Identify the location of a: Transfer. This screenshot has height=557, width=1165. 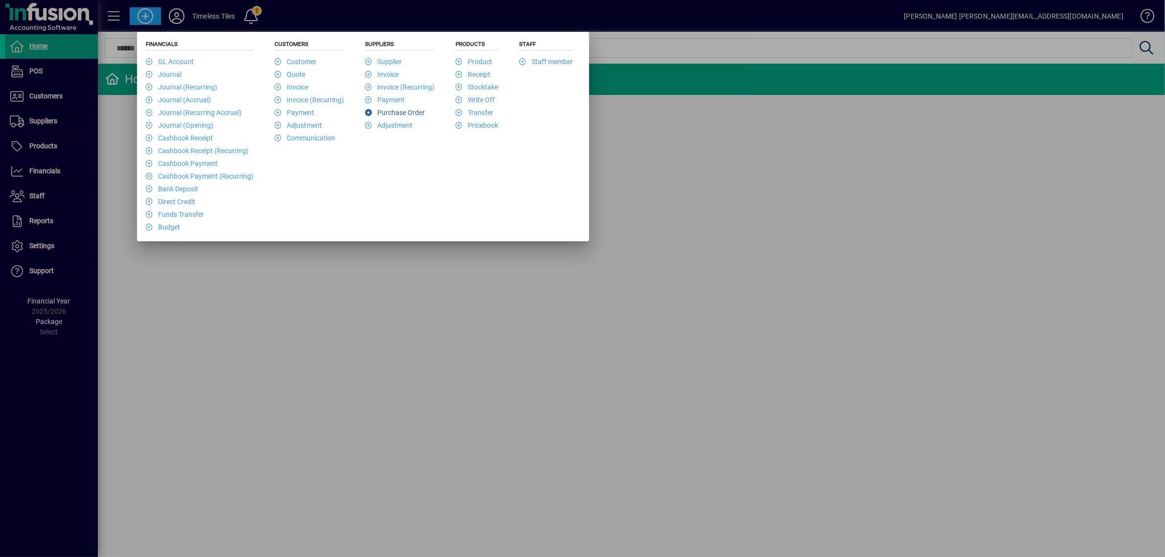
(474, 113).